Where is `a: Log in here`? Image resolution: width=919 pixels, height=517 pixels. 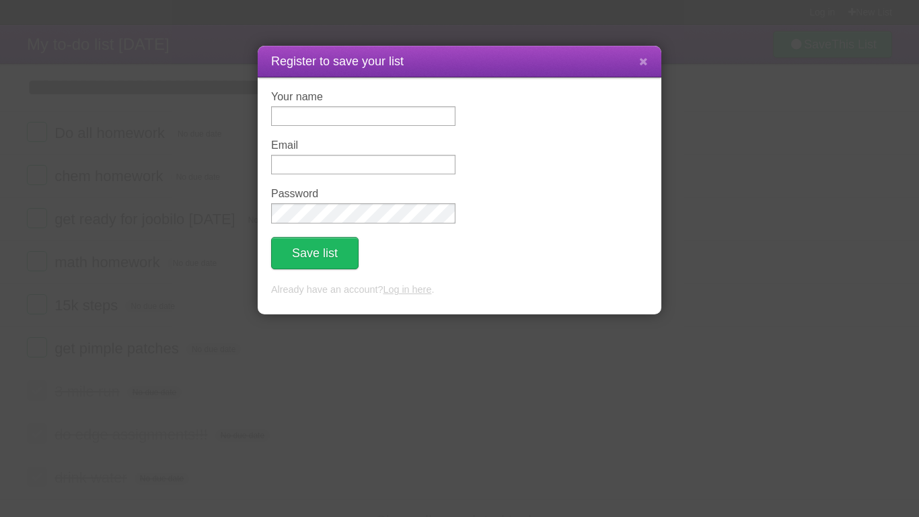
a: Log in here is located at coordinates (407, 289).